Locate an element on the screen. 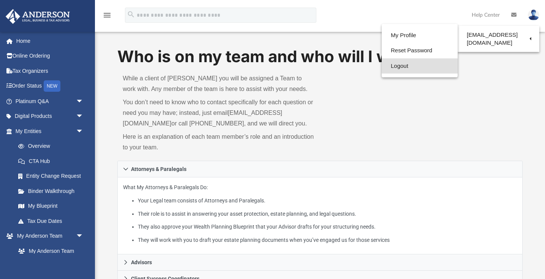  li: Their role is to assist in answering your asset protection, estate planning, and legal questions. is located at coordinates (327, 214).